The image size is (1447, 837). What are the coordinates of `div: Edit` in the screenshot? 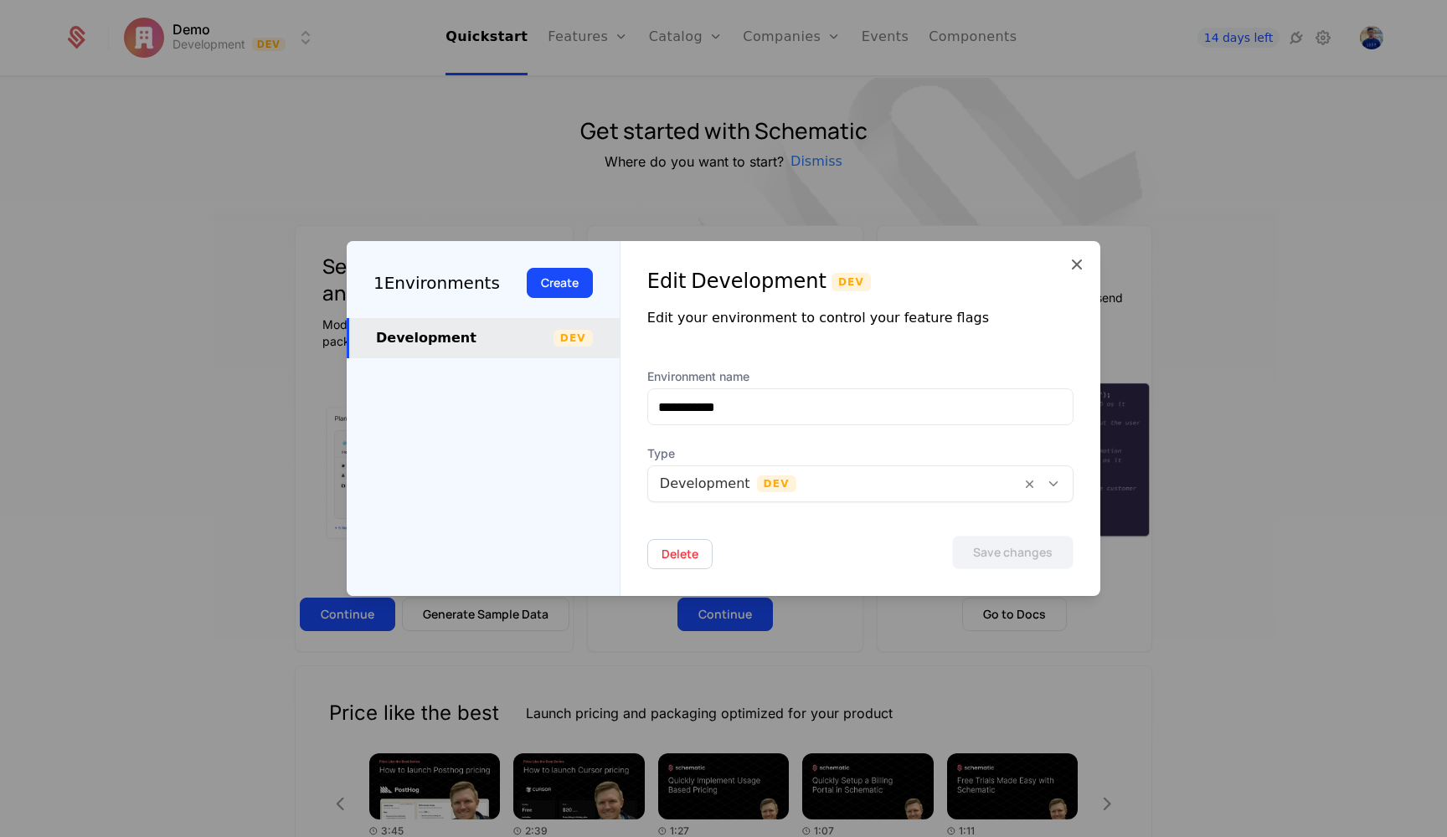 It's located at (667, 281).